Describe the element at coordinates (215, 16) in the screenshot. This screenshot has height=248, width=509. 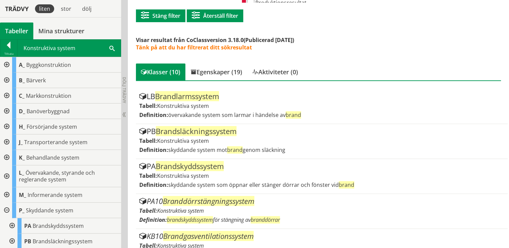
I see `button: Återställ filter` at that location.